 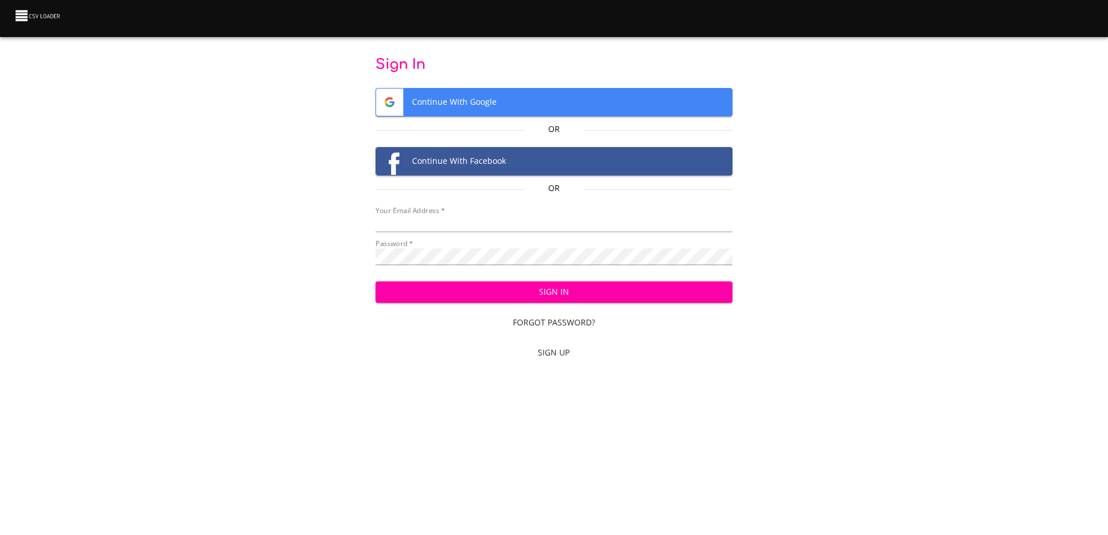 What do you see at coordinates (554, 292) in the screenshot?
I see `button: Sign In` at bounding box center [554, 292].